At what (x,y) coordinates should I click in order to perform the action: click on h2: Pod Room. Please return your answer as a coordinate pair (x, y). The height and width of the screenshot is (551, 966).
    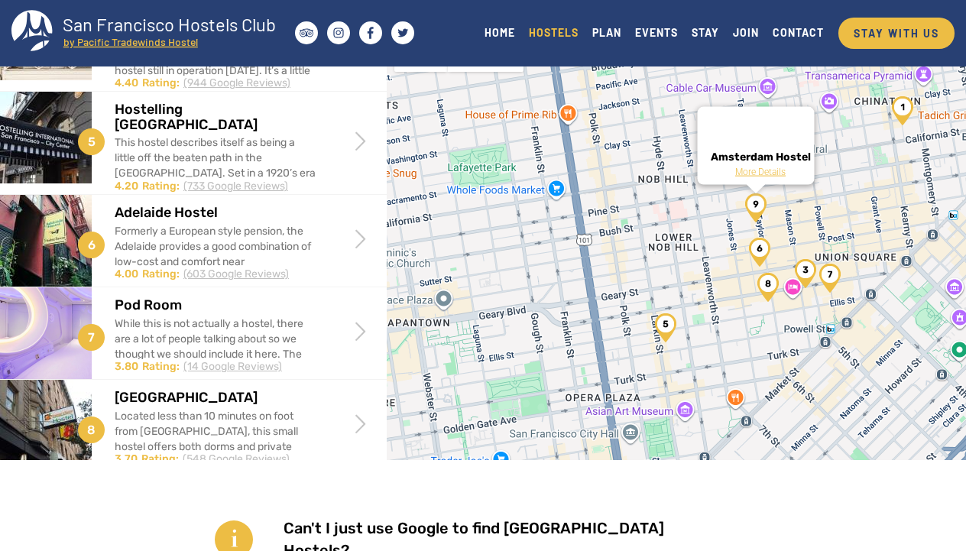
    Looking at the image, I should click on (216, 306).